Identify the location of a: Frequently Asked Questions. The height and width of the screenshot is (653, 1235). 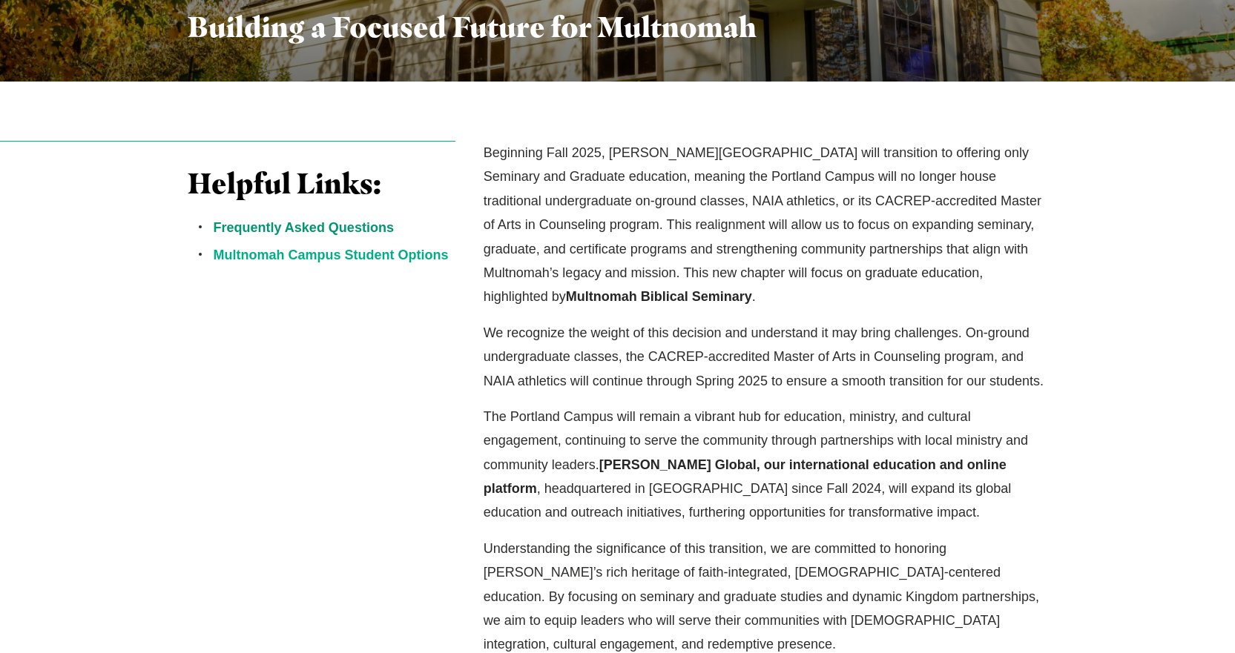
(303, 228).